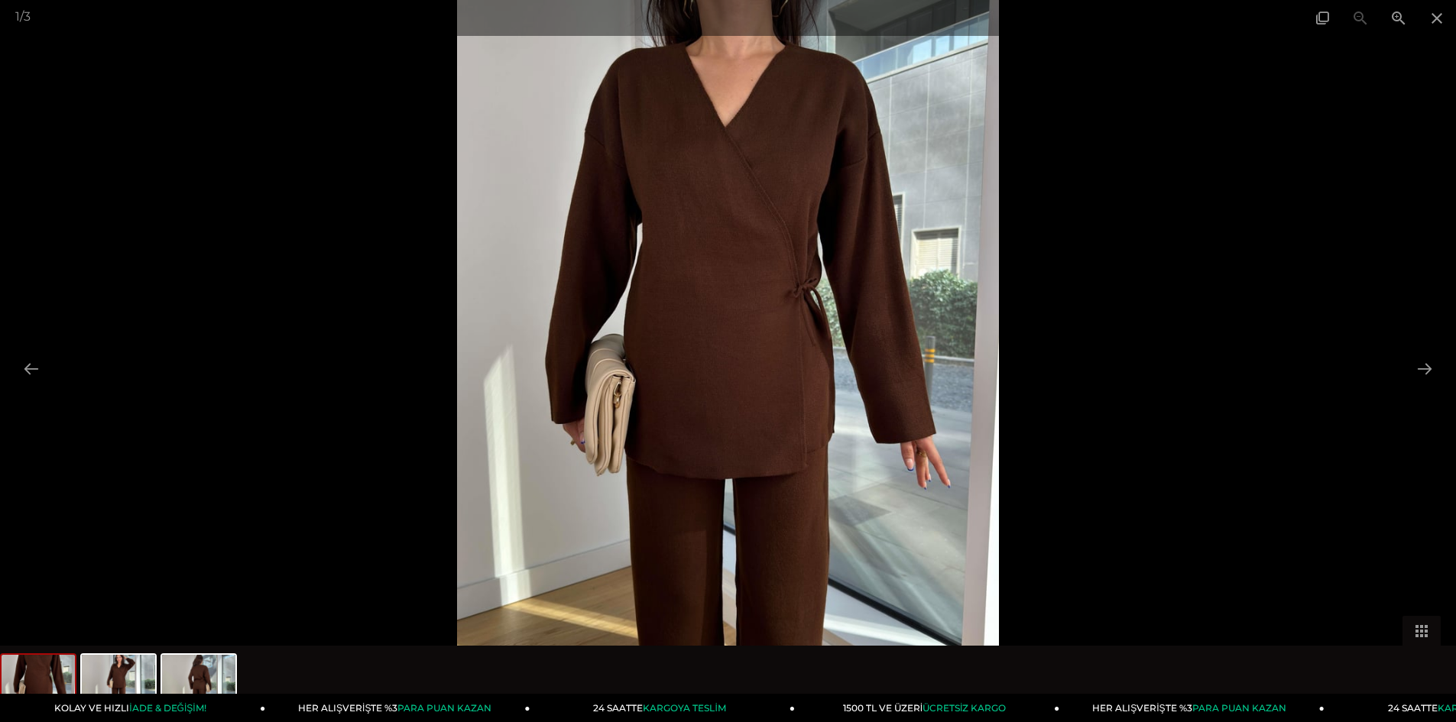 This screenshot has width=1456, height=722. Describe the element at coordinates (118, 684) in the screenshot. I see `img: rasmus-triko-takim-25k224-f-d974.jpg` at that location.